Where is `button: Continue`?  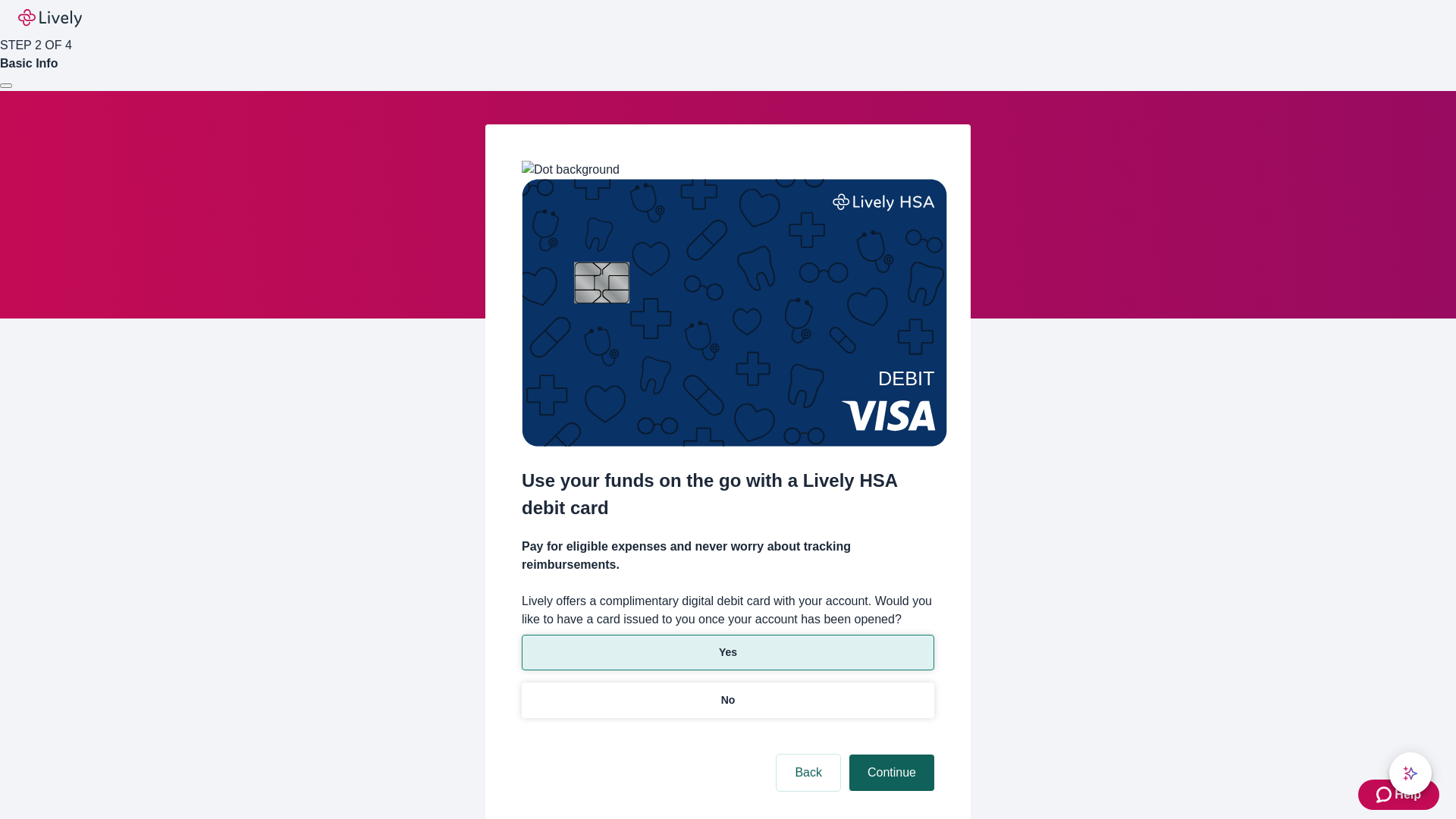 button: Continue is located at coordinates (891, 772).